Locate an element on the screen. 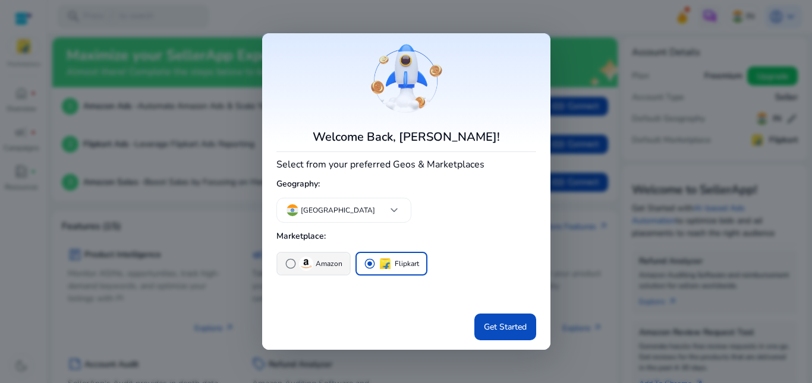 This screenshot has width=812, height=383. img: flipkart.svg is located at coordinates (385, 264).